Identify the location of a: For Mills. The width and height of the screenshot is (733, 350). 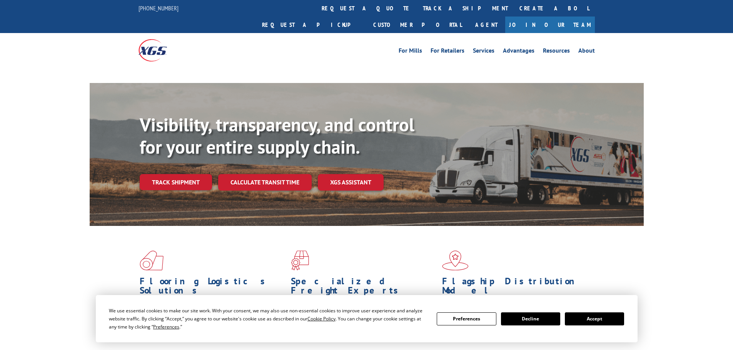
(410, 52).